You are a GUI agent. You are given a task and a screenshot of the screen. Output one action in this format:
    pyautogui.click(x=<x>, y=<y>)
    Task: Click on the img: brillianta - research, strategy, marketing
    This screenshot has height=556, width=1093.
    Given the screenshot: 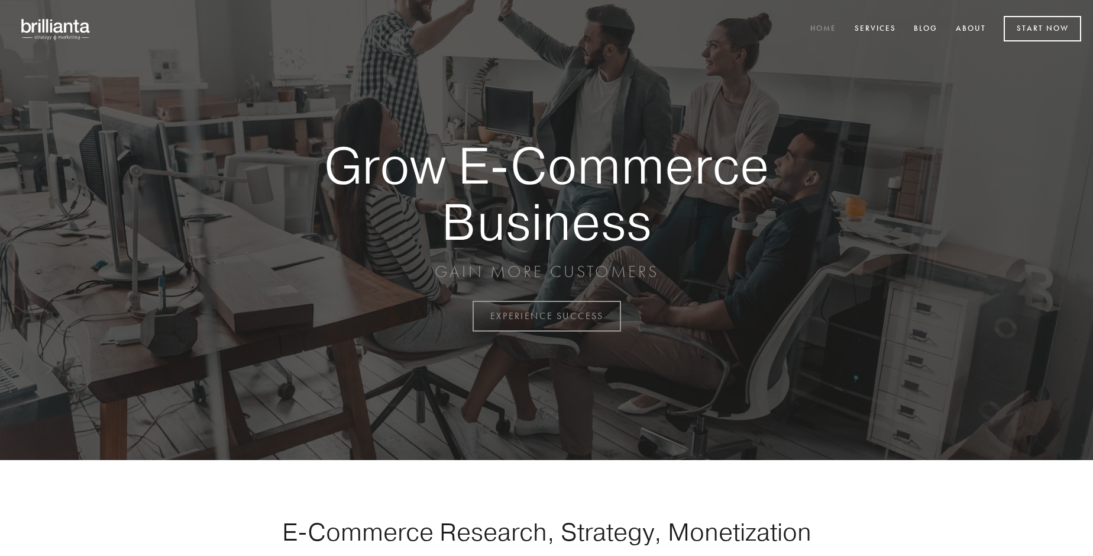 What is the action you would take?
    pyautogui.click(x=56, y=29)
    